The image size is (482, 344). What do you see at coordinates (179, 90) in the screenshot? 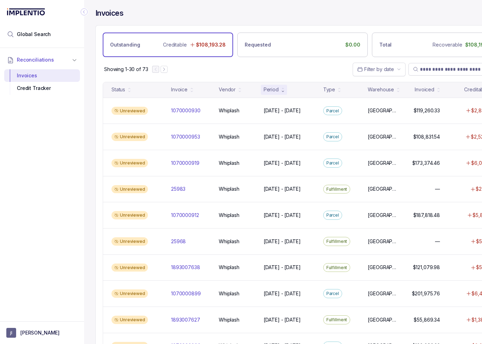
I see `div: Invoice` at bounding box center [179, 90].